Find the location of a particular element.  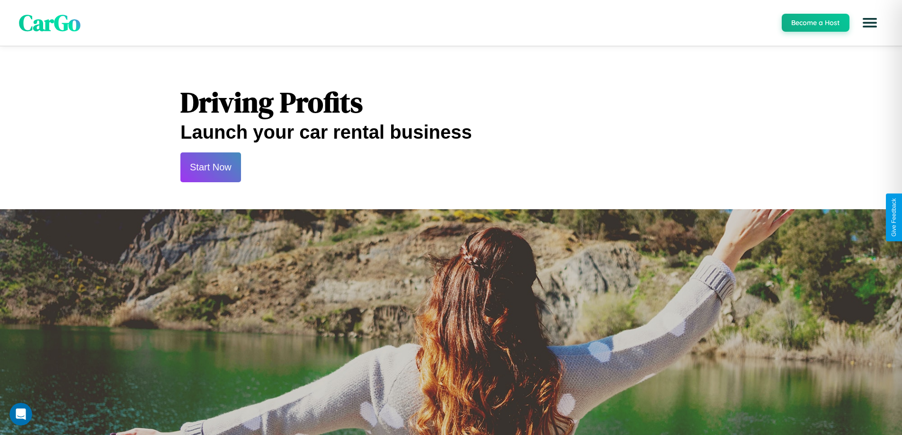

h2: Launch your car rental business is located at coordinates (451, 132).